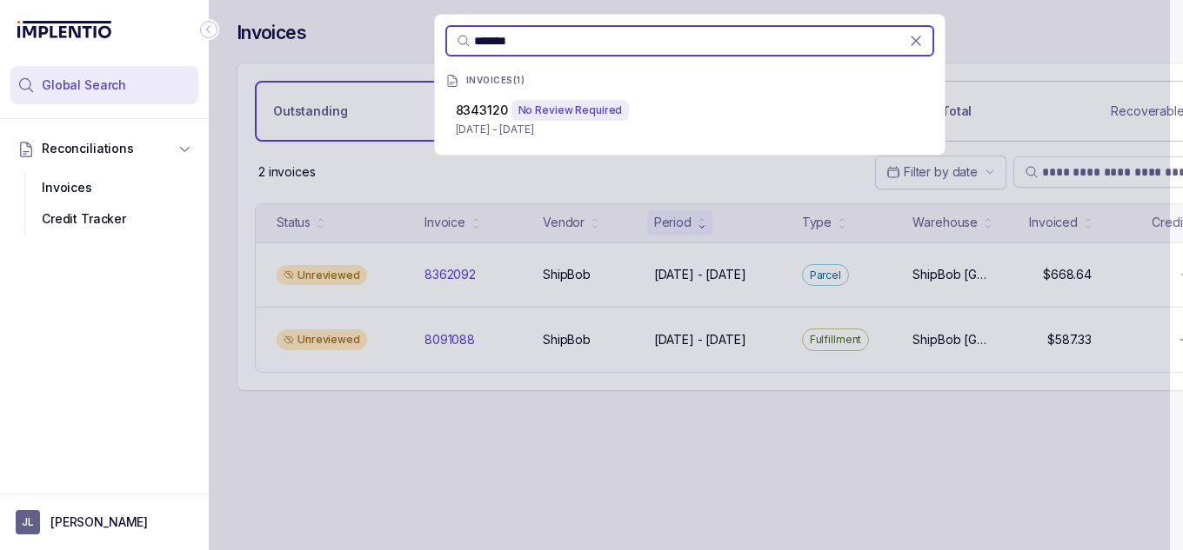  Describe the element at coordinates (482, 110) in the screenshot. I see `span: 8343120` at that location.